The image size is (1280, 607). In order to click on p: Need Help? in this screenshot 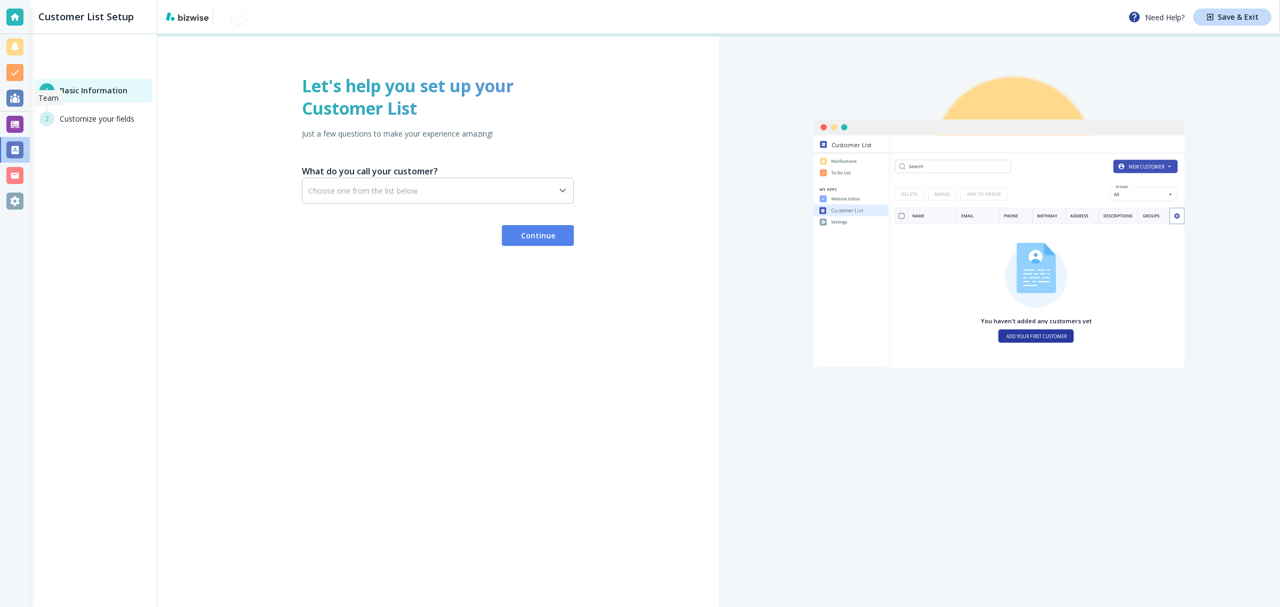, I will do `click(1156, 17)`.